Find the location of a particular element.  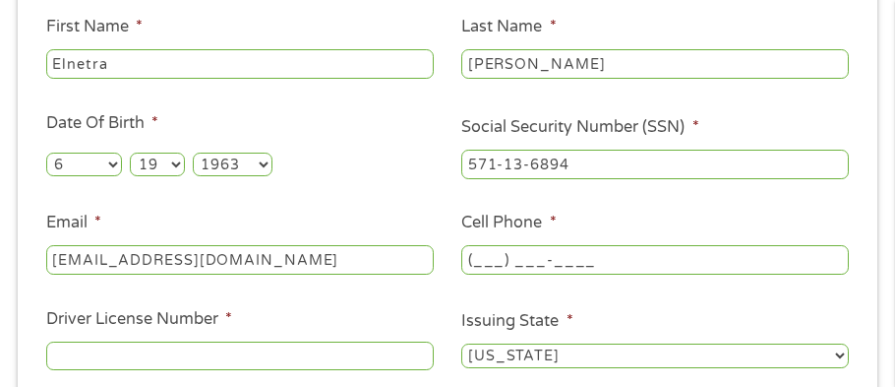

label: Driver License Number is located at coordinates (139, 319).